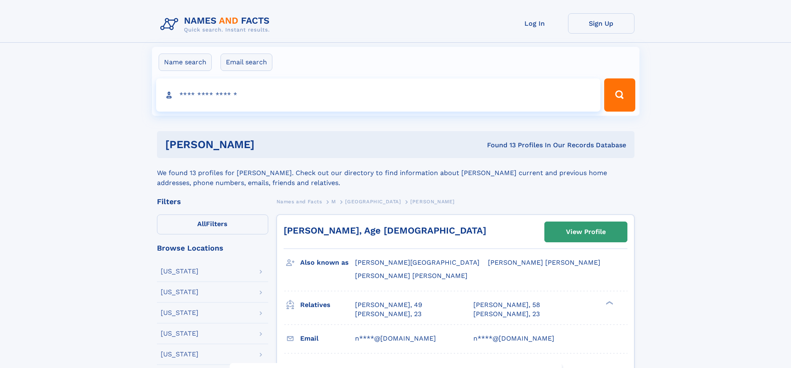 Image resolution: width=791 pixels, height=368 pixels. What do you see at coordinates (213, 202) in the screenshot?
I see `div: Filters` at bounding box center [213, 202].